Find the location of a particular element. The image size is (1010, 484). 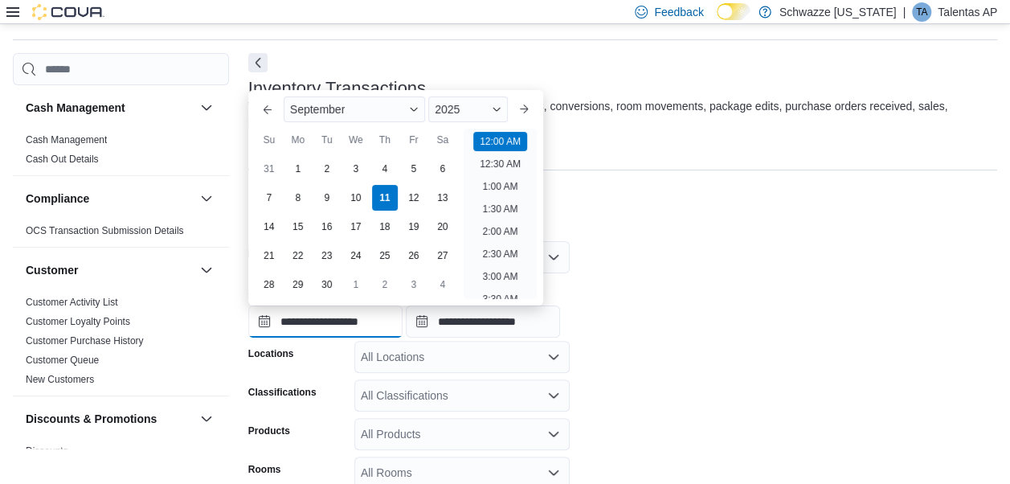

a: Customer Queue is located at coordinates (62, 360).